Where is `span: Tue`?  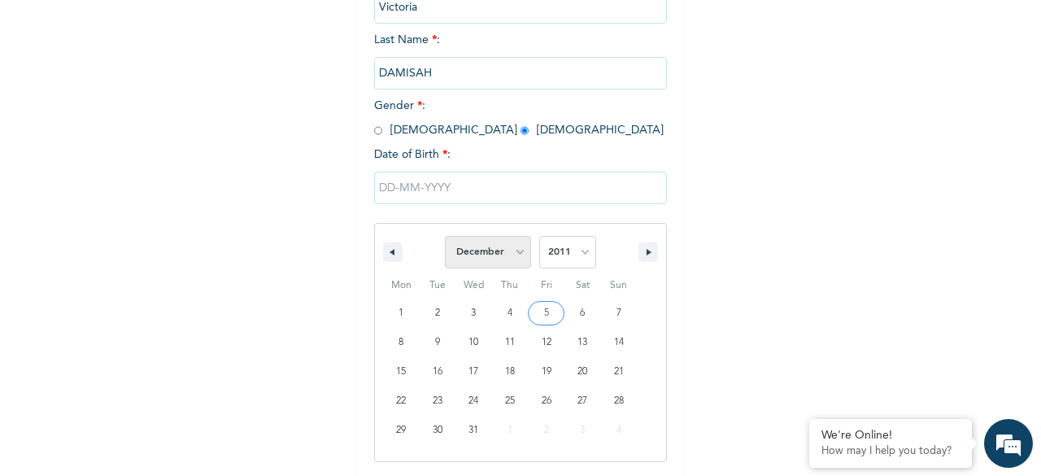 span: Tue is located at coordinates (438, 286).